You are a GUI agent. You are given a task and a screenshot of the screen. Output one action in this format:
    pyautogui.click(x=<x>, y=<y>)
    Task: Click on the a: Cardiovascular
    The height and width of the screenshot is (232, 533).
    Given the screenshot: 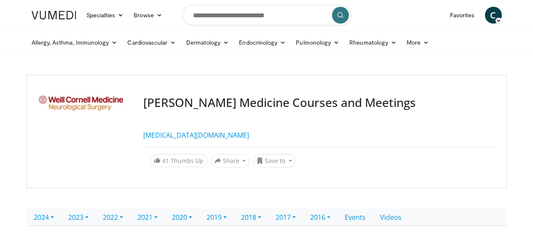 What is the action you would take?
    pyautogui.click(x=151, y=43)
    